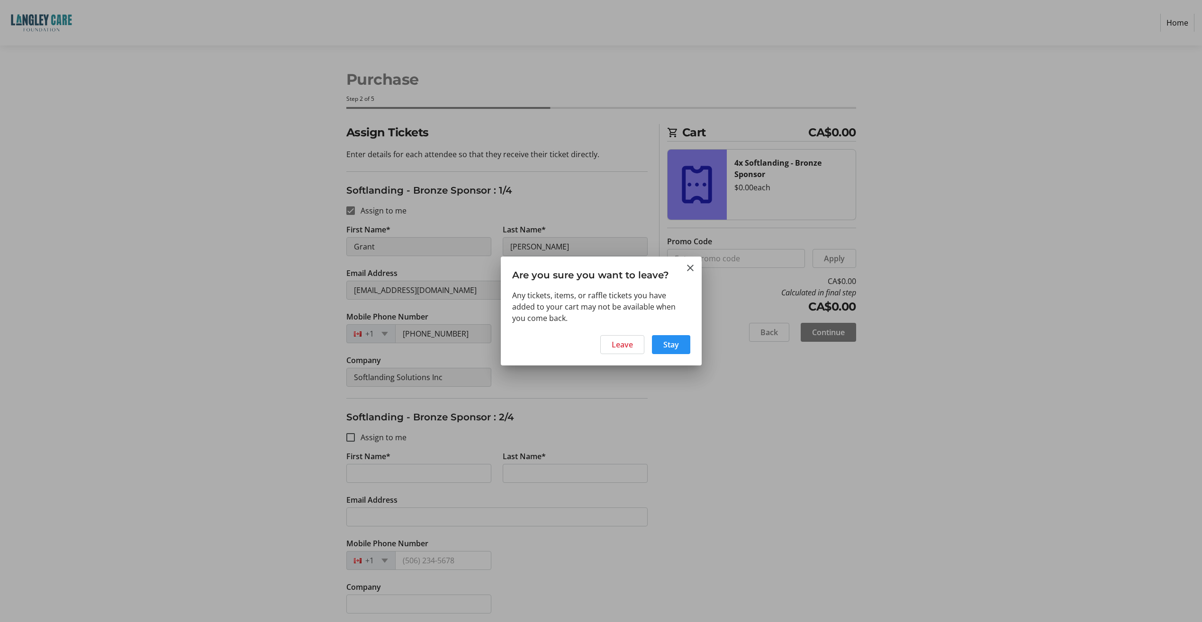 The image size is (1202, 622). I want to click on button: Close, so click(690, 268).